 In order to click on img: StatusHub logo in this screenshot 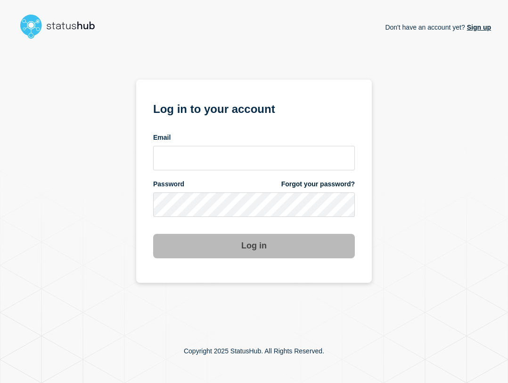, I will do `click(62, 26)`.